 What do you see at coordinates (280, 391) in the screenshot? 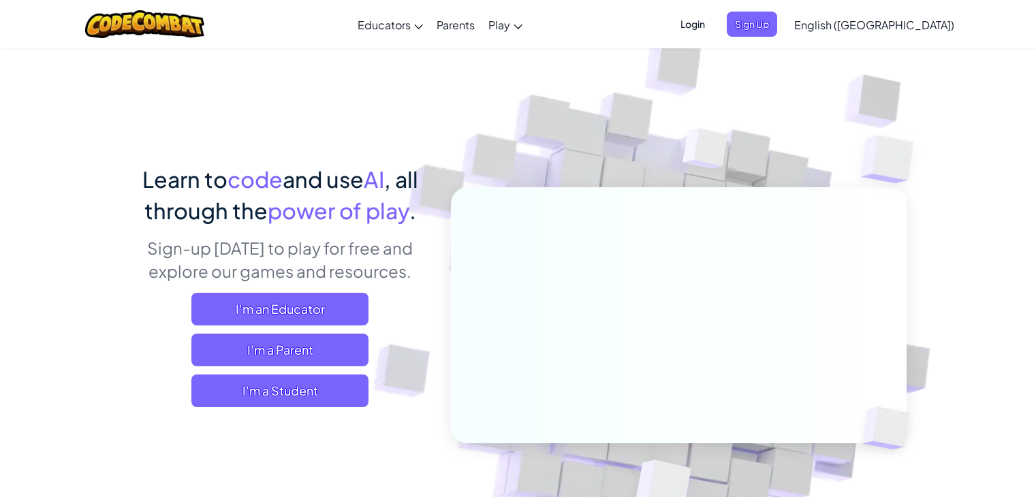
I see `button: I'm a Student` at bounding box center [280, 391].